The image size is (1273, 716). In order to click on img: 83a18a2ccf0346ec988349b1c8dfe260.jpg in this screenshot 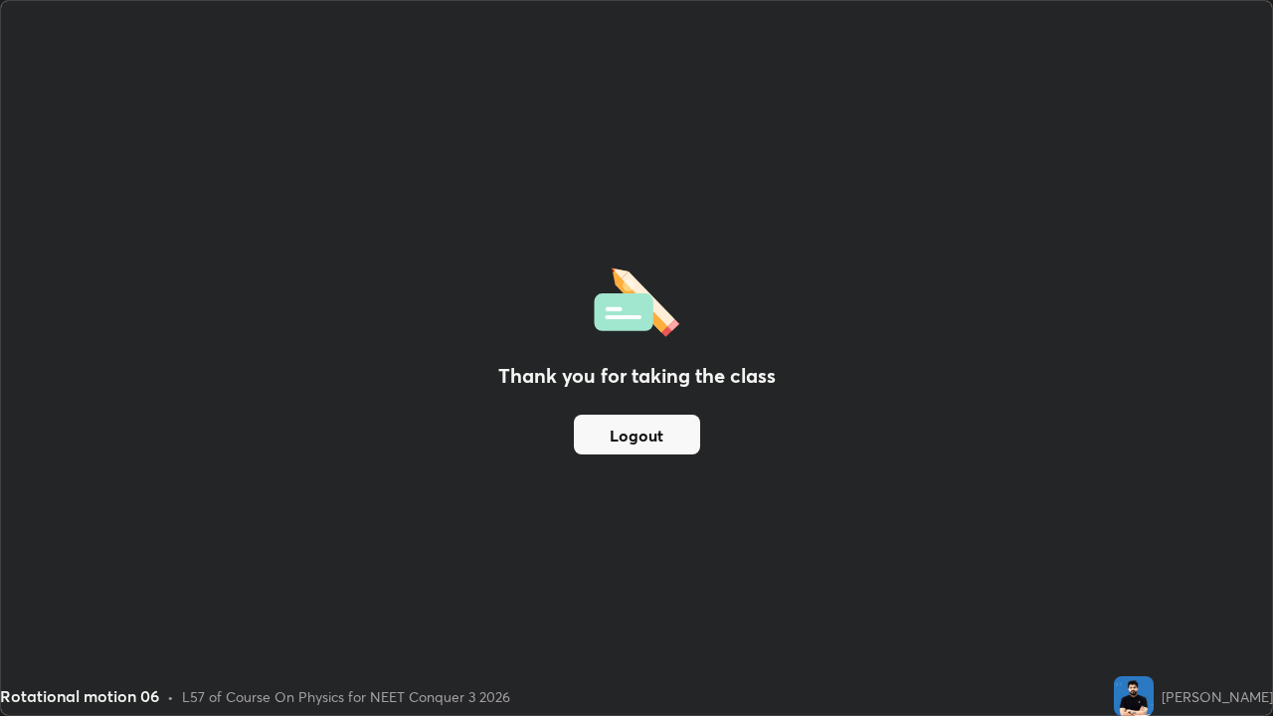, I will do `click(1134, 696)`.